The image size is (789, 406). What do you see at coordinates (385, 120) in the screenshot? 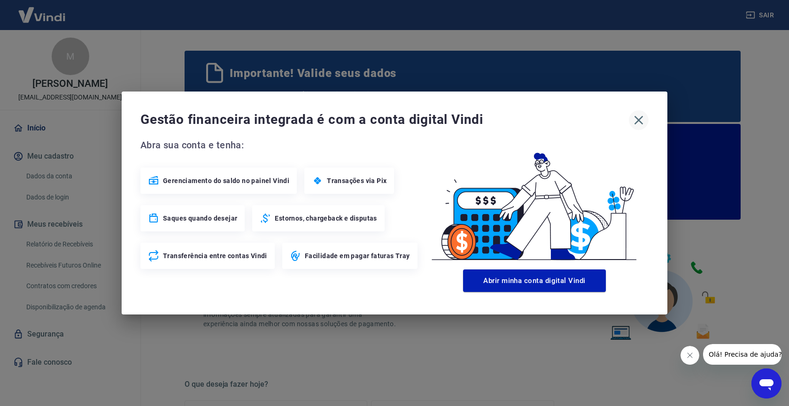
I see `span: Gestão financeira integrada é com a conta digital Vindi` at bounding box center [385, 120].